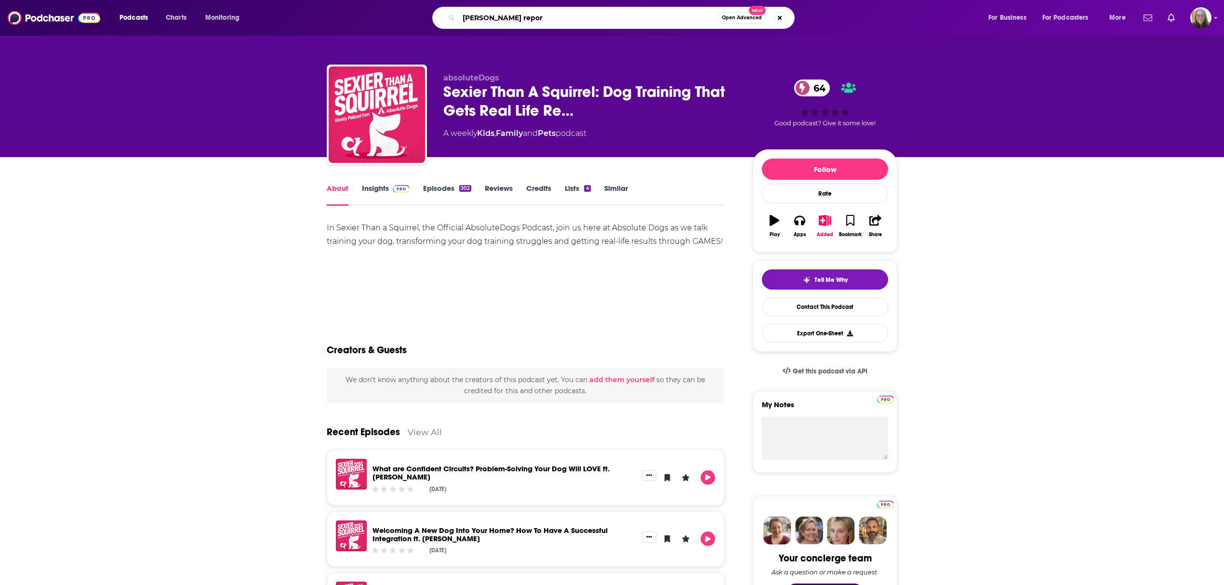 The width and height of the screenshot is (1224, 585). I want to click on button: Bookmark, so click(850, 226).